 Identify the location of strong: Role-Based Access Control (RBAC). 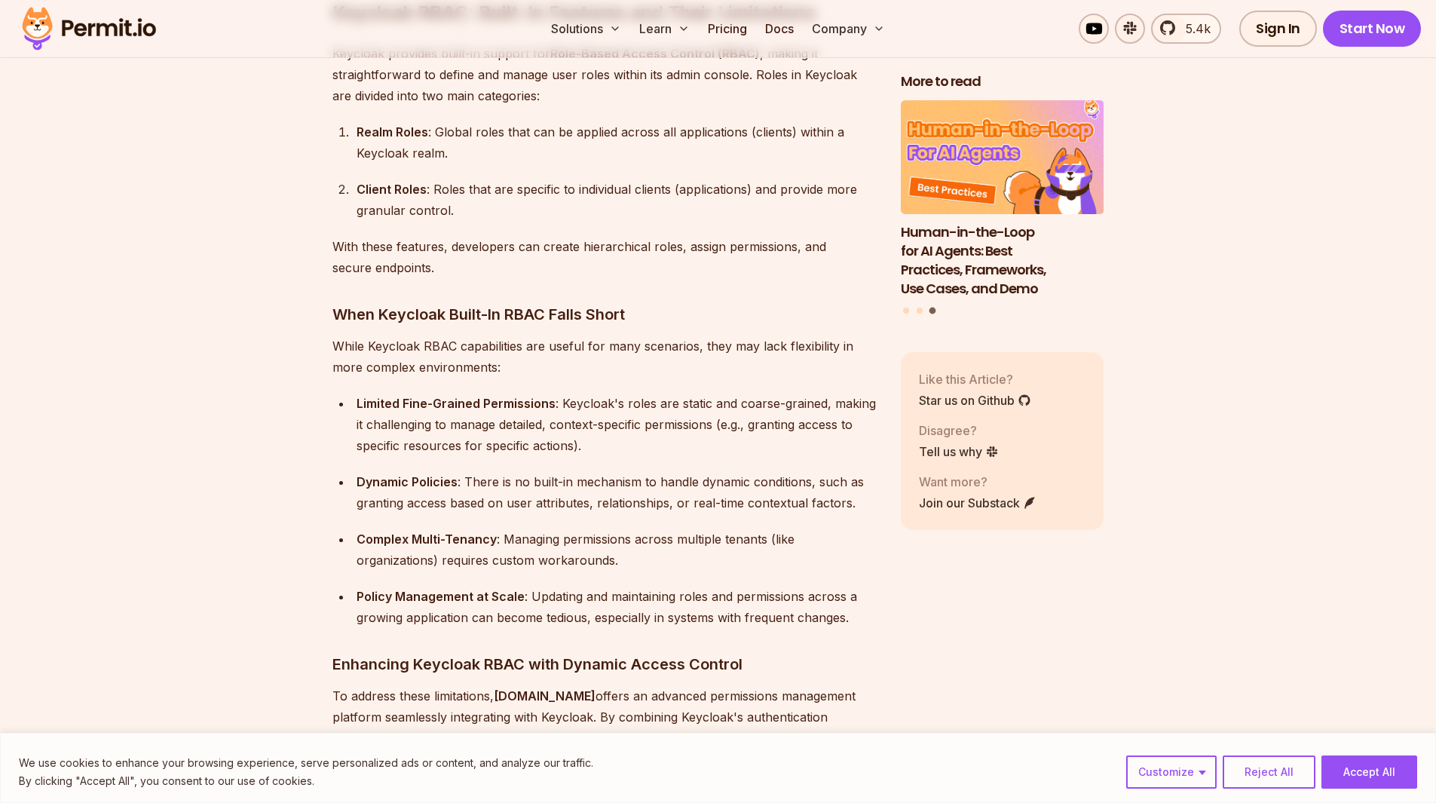
(655, 54).